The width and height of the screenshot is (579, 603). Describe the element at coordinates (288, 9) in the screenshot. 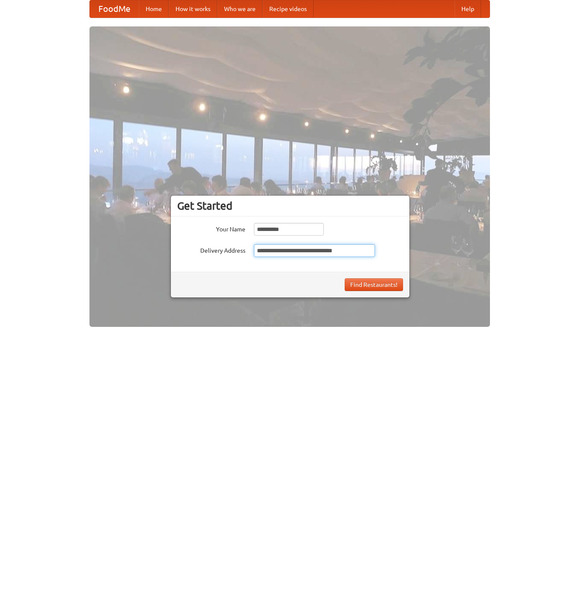

I see `a: Recipe videos` at that location.